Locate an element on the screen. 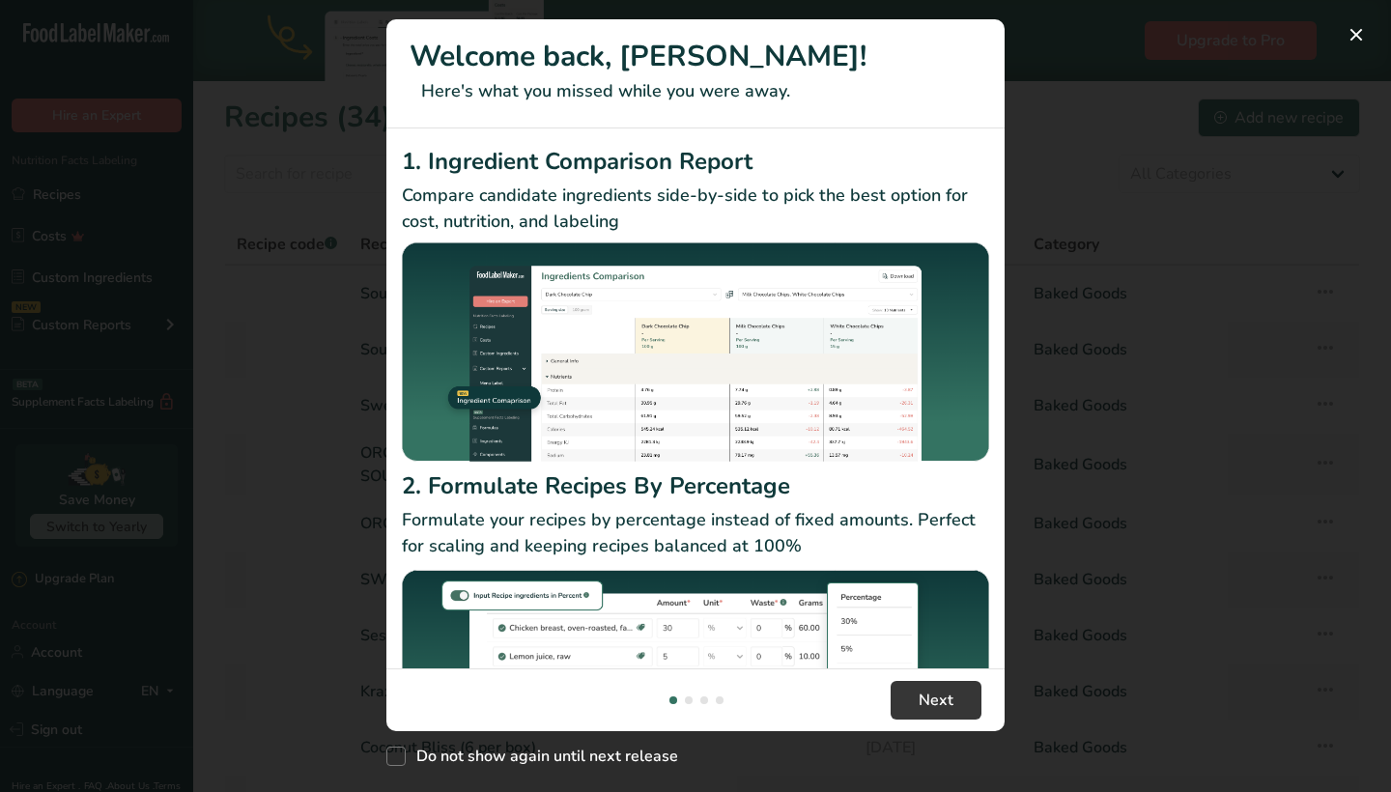  button: Next is located at coordinates (936, 700).